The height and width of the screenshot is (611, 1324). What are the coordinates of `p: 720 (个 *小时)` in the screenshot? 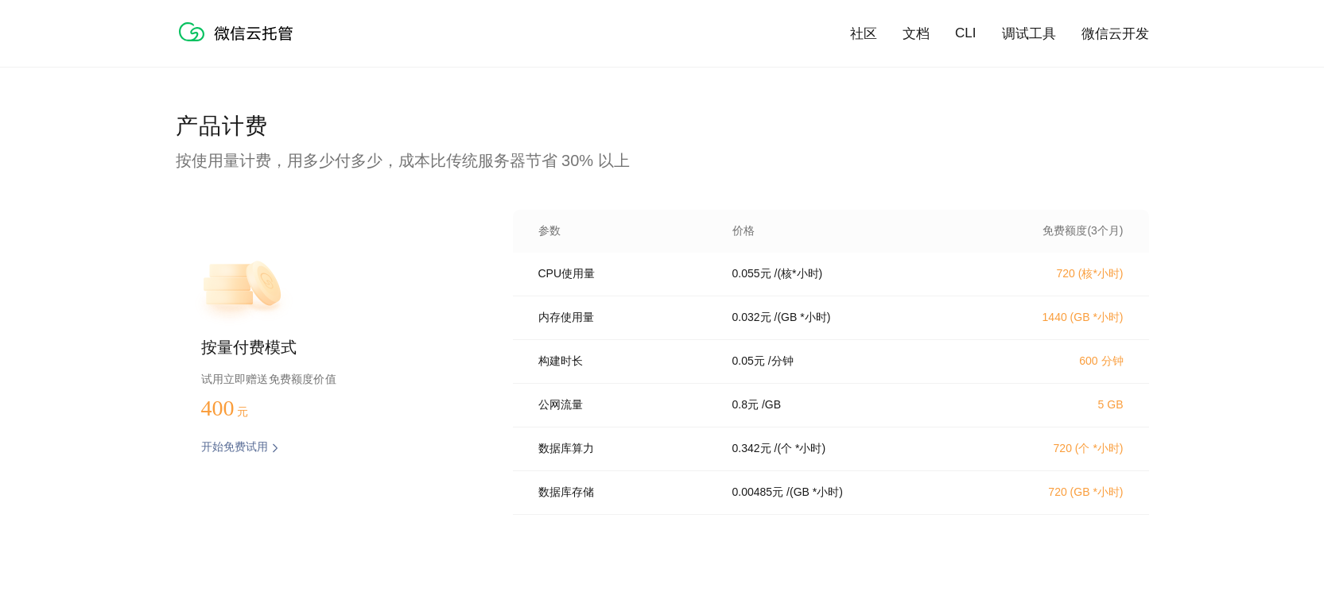 It's located at (1053, 449).